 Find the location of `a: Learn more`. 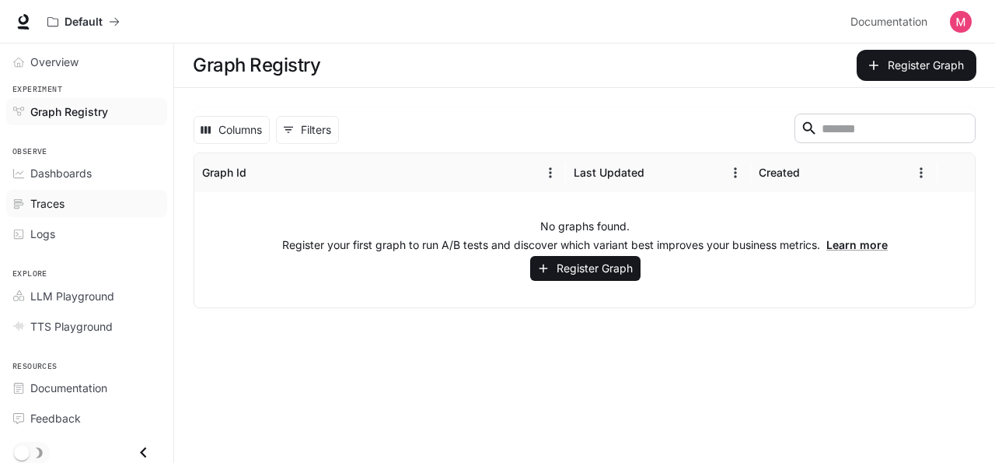

a: Learn more is located at coordinates (857, 244).